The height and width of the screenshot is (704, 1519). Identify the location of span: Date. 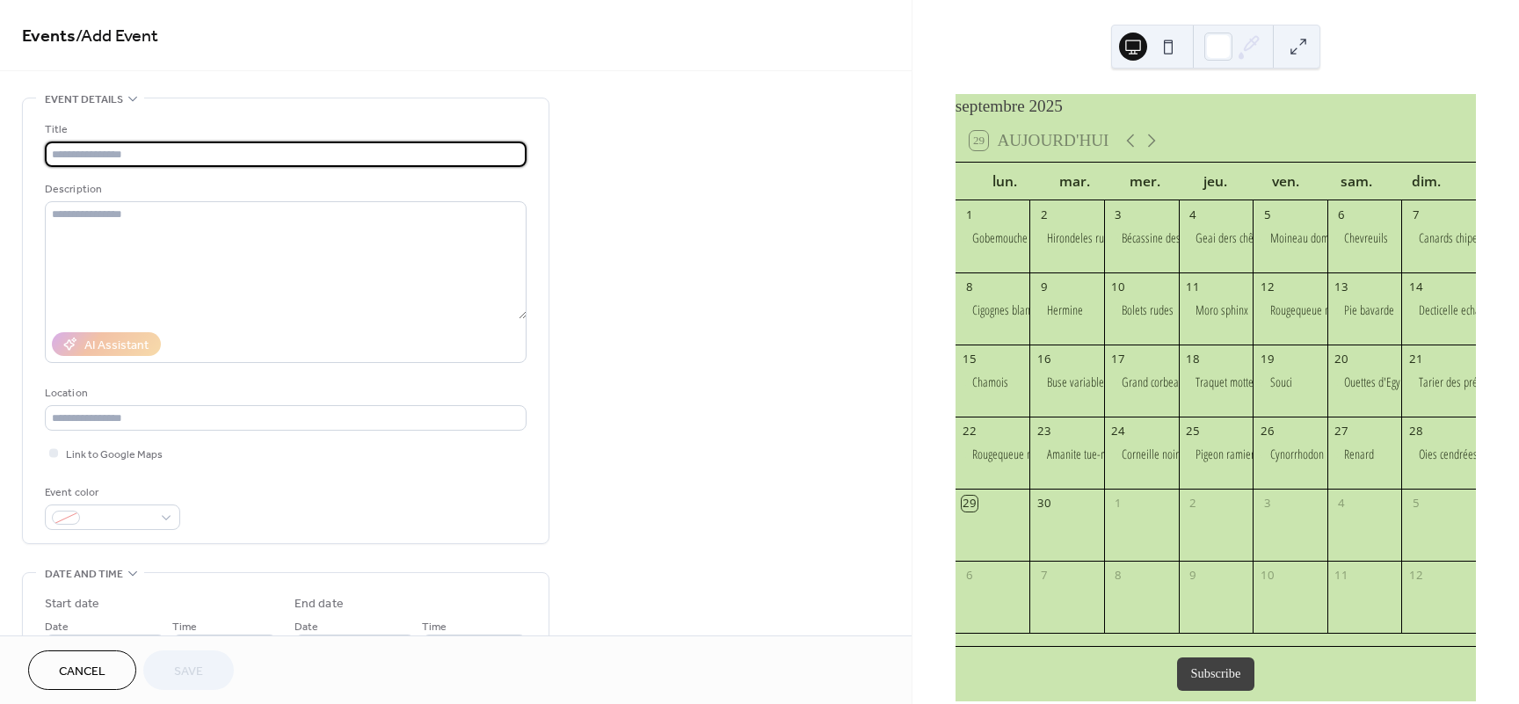
(306, 627).